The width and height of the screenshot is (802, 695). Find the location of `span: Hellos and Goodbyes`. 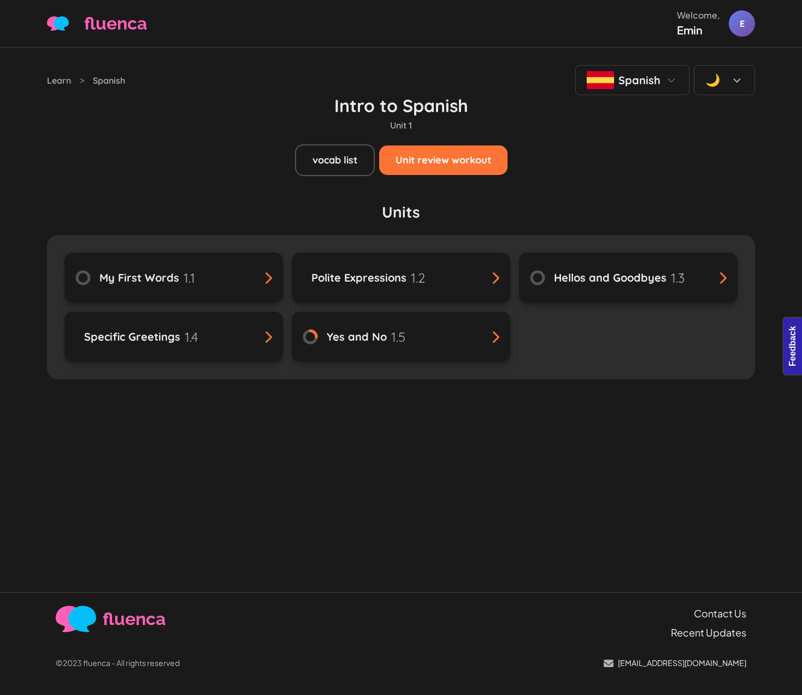

span: Hellos and Goodbyes is located at coordinates (610, 278).